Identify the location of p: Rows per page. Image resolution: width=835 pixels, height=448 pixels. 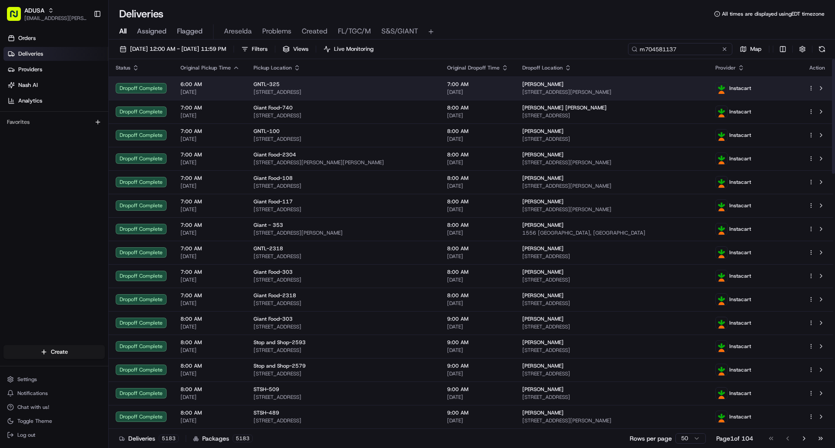
(650, 439).